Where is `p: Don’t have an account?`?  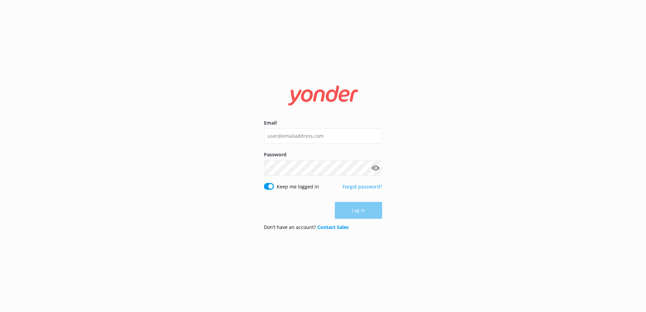 p: Don’t have an account? is located at coordinates (306, 227).